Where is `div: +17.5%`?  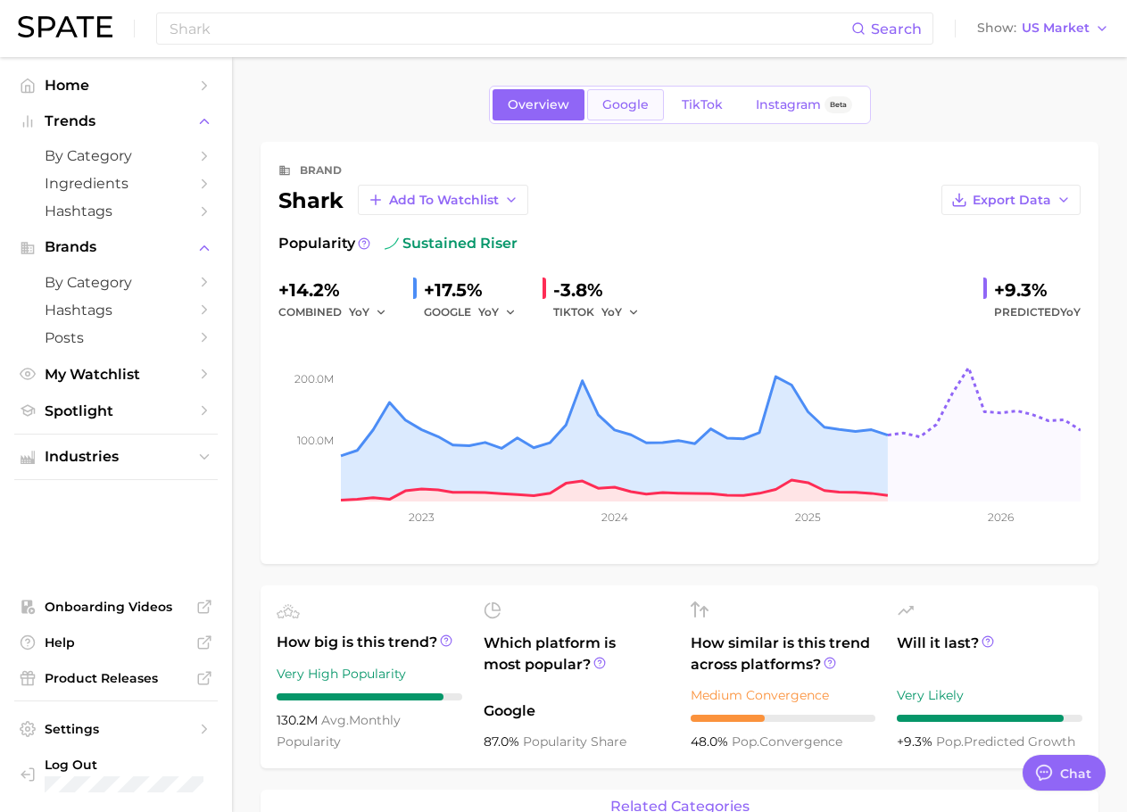
div: +17.5% is located at coordinates (476, 290).